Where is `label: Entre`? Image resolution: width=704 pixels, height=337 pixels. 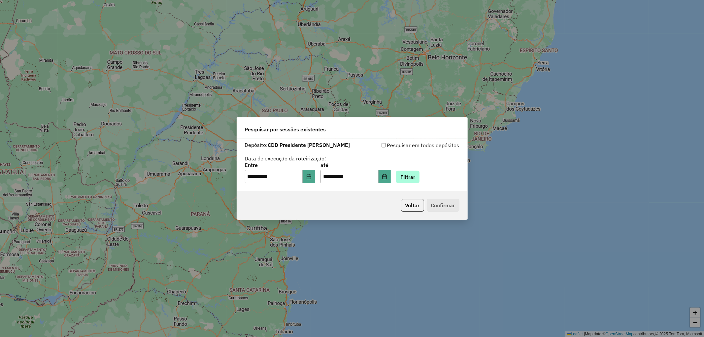
label: Entre is located at coordinates (280, 165).